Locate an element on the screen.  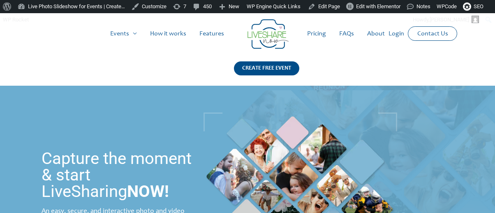
a: FAQs is located at coordinates (347, 34).